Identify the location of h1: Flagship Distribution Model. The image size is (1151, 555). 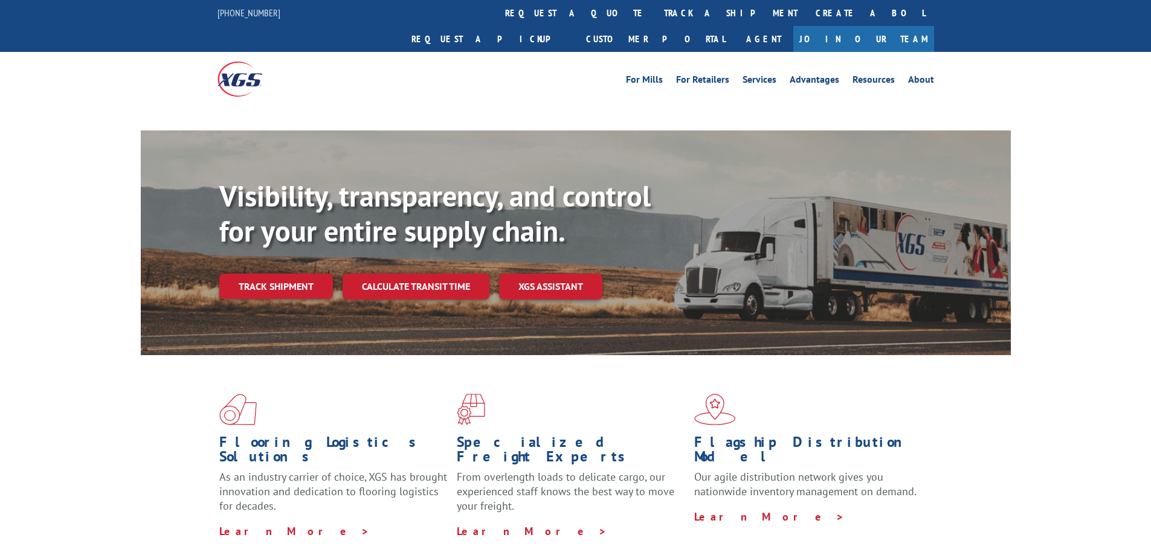
(808, 452).